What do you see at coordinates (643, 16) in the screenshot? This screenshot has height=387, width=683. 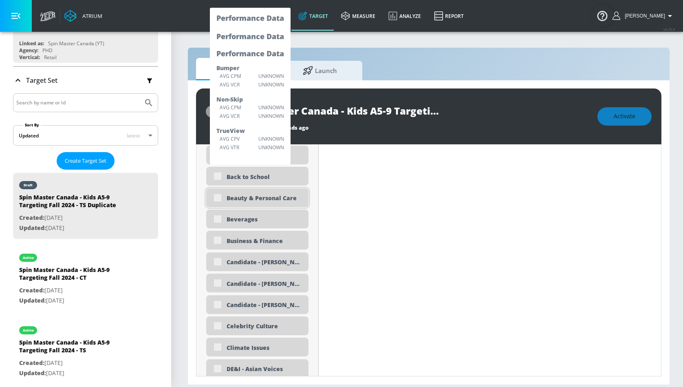 I see `span: login as: kylie.geatz@zefr.com` at bounding box center [643, 16].